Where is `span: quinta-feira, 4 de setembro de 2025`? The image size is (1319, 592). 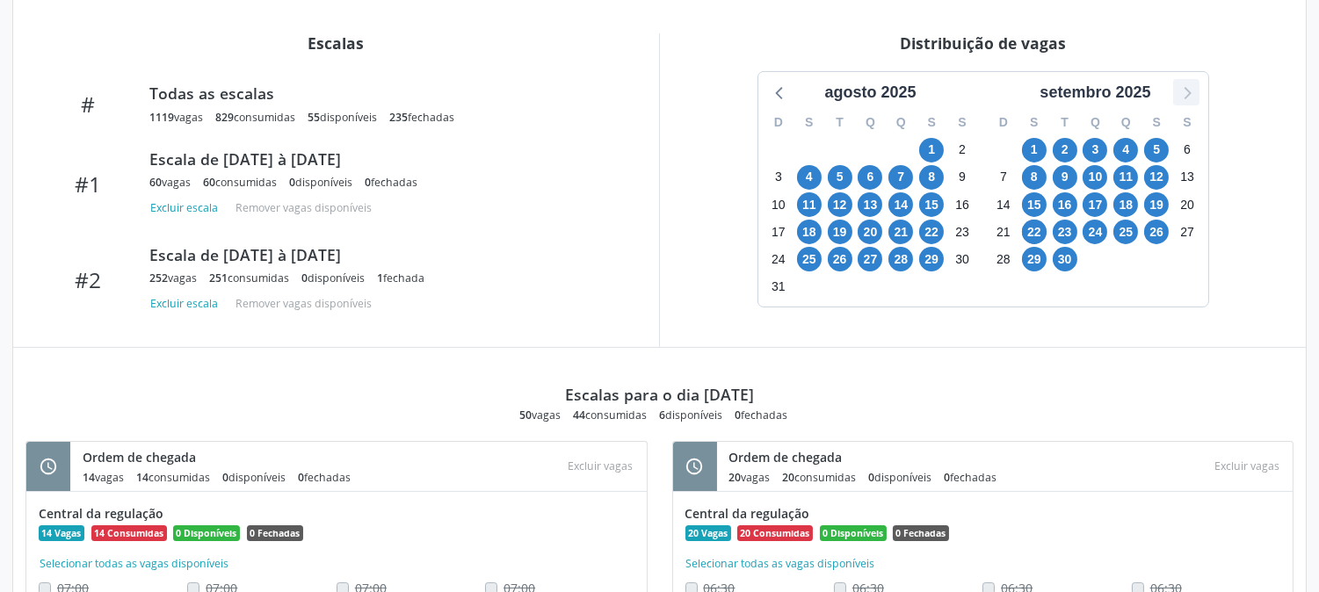 span: quinta-feira, 4 de setembro de 2025 is located at coordinates (1126, 150).